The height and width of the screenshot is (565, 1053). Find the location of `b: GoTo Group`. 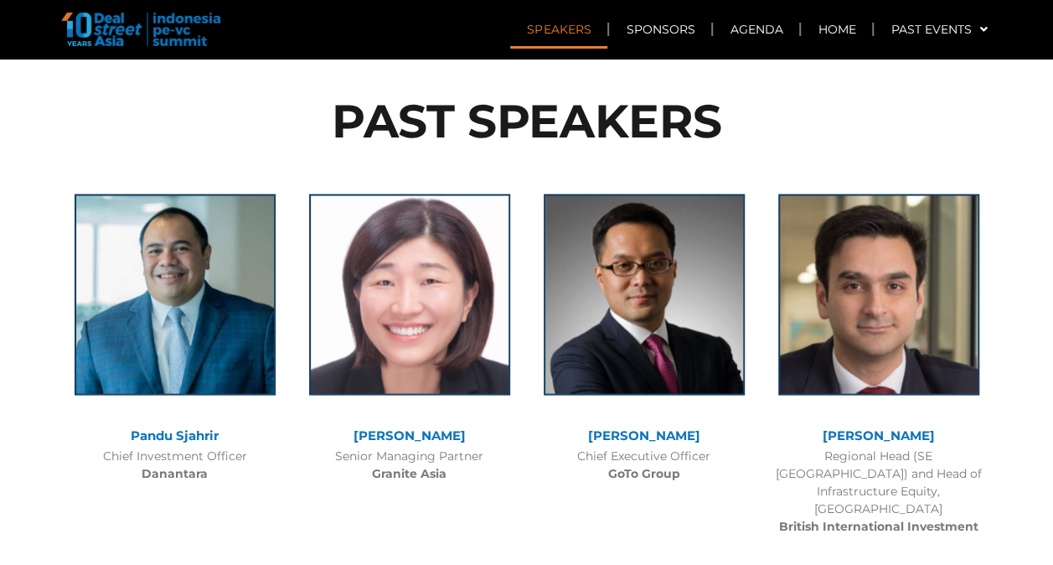

b: GoTo Group is located at coordinates (644, 473).